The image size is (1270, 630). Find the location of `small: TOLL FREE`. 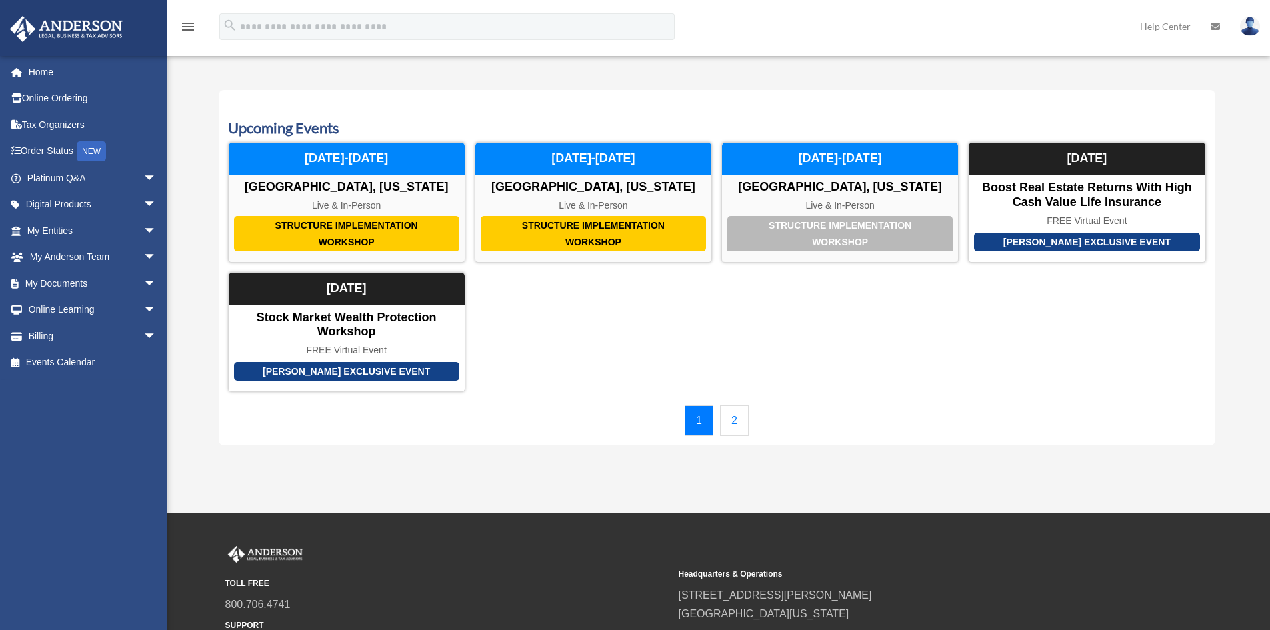

small: TOLL FREE is located at coordinates (447, 583).